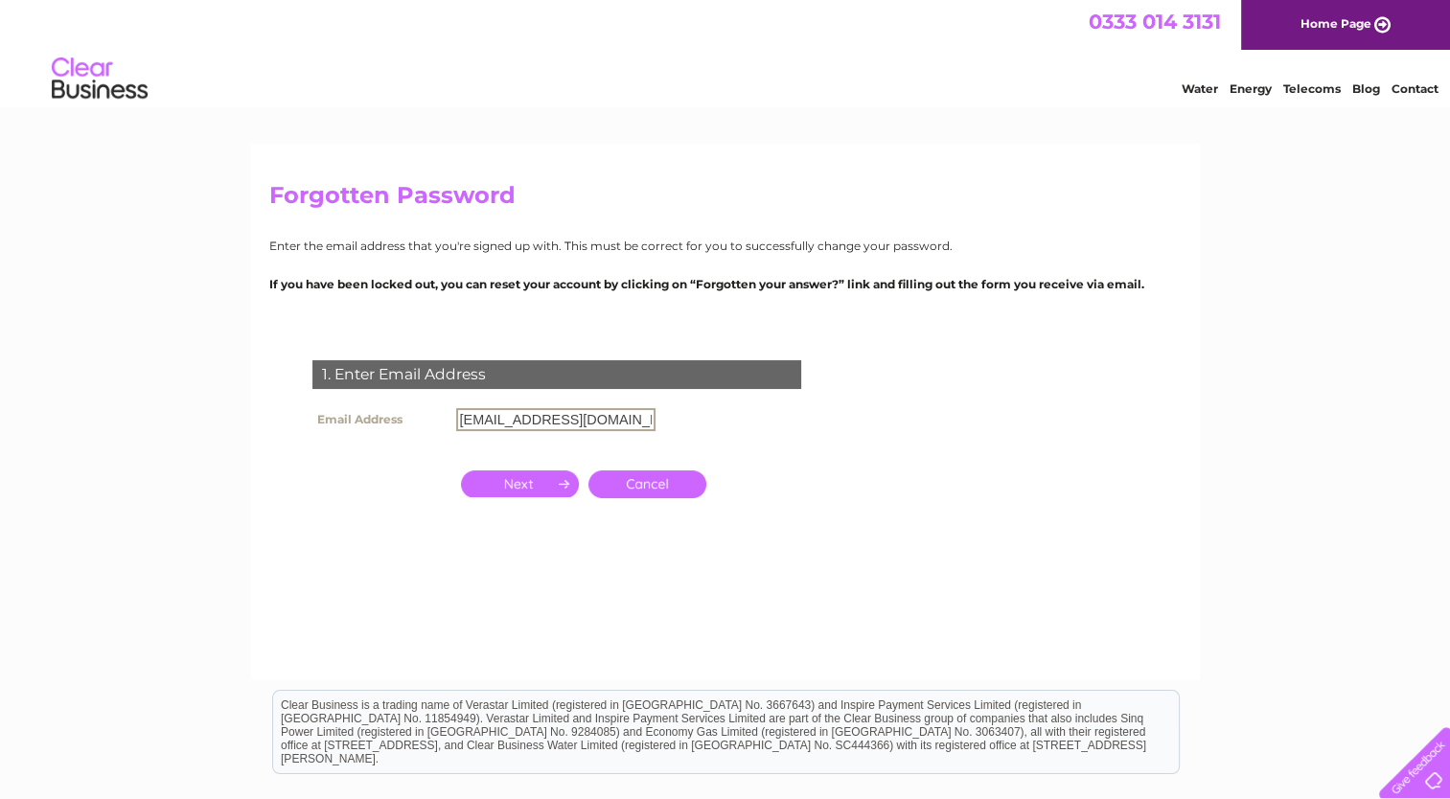 Image resolution: width=1450 pixels, height=799 pixels. Describe the element at coordinates (647, 484) in the screenshot. I see `a: Cancel` at that location.